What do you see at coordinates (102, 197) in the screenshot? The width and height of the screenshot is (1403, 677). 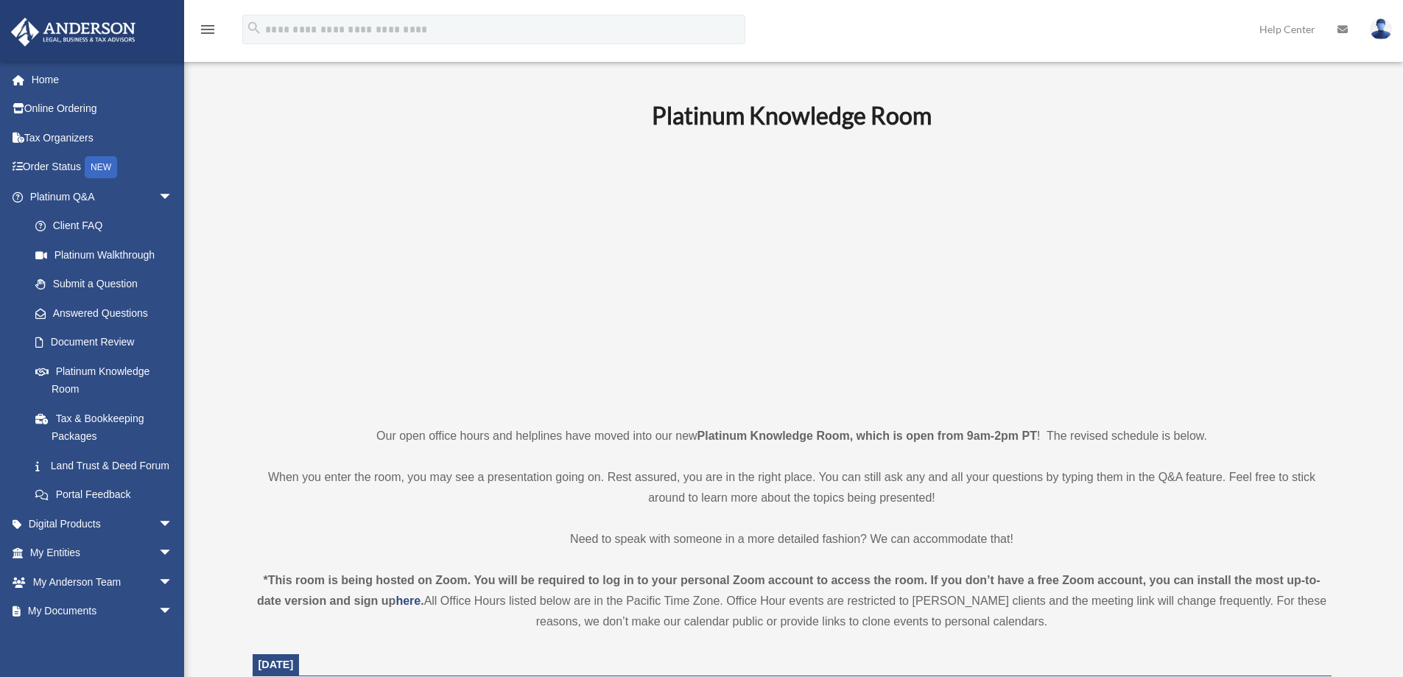 I see `a: Platinum Q&Aarrow_drop_down` at bounding box center [102, 197].